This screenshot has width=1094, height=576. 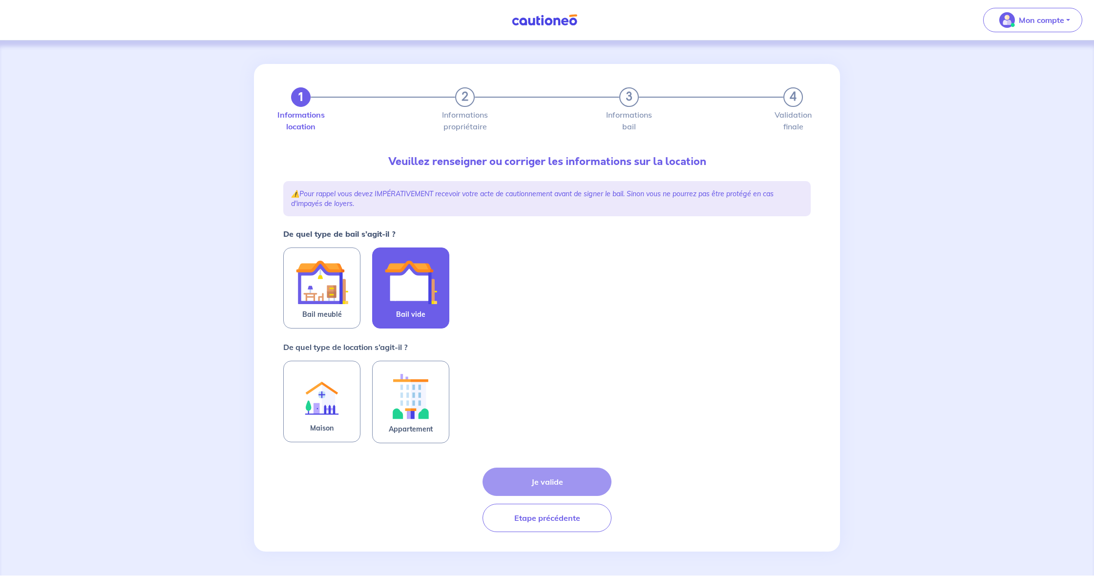 What do you see at coordinates (1033, 20) in the screenshot?
I see `button: illu_account_valid_menu.svgMon compte` at bounding box center [1033, 20].